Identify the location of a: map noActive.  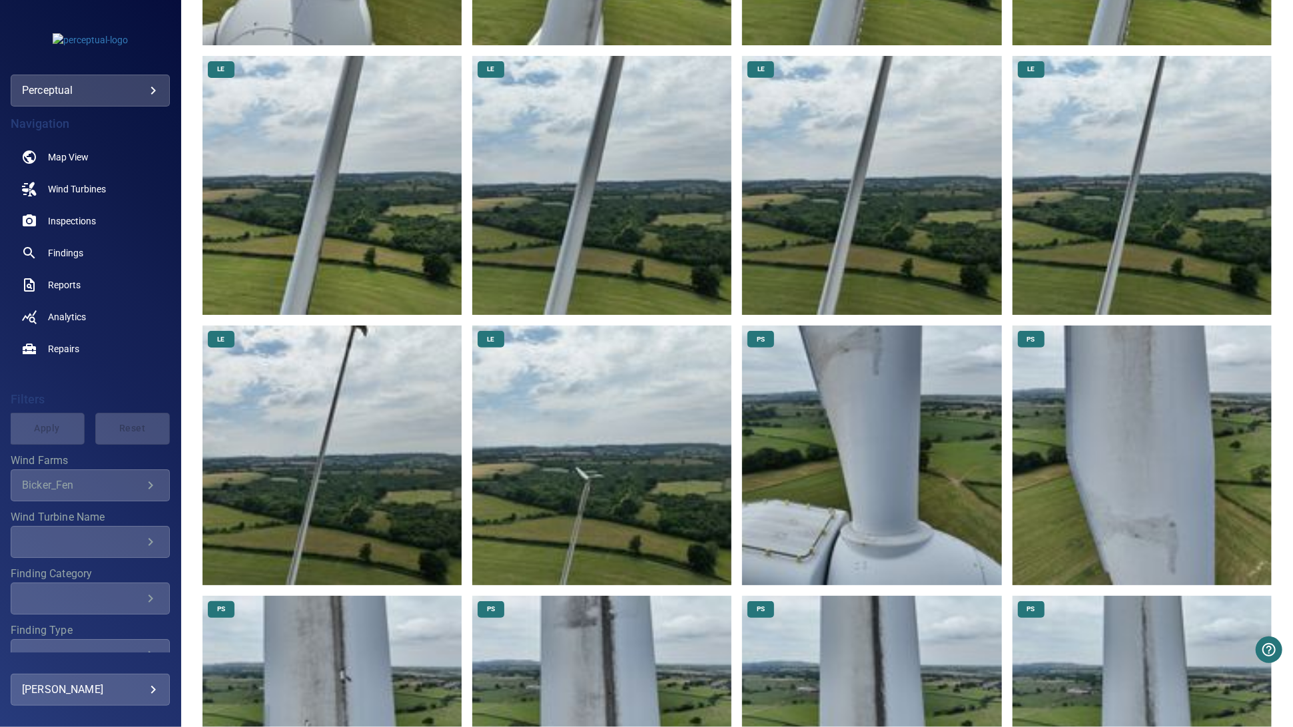
(90, 157).